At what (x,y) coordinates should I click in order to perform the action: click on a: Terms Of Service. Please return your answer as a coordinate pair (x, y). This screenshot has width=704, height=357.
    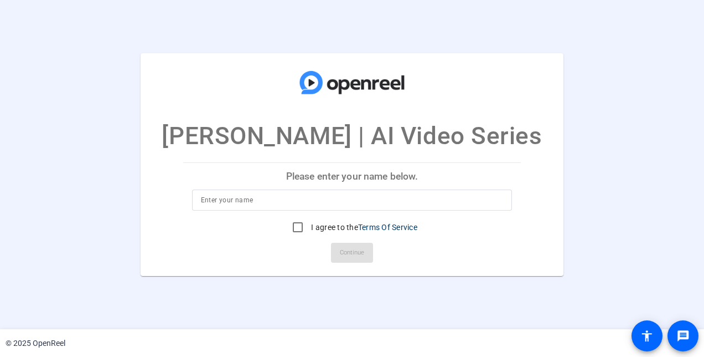
    Looking at the image, I should click on (388, 227).